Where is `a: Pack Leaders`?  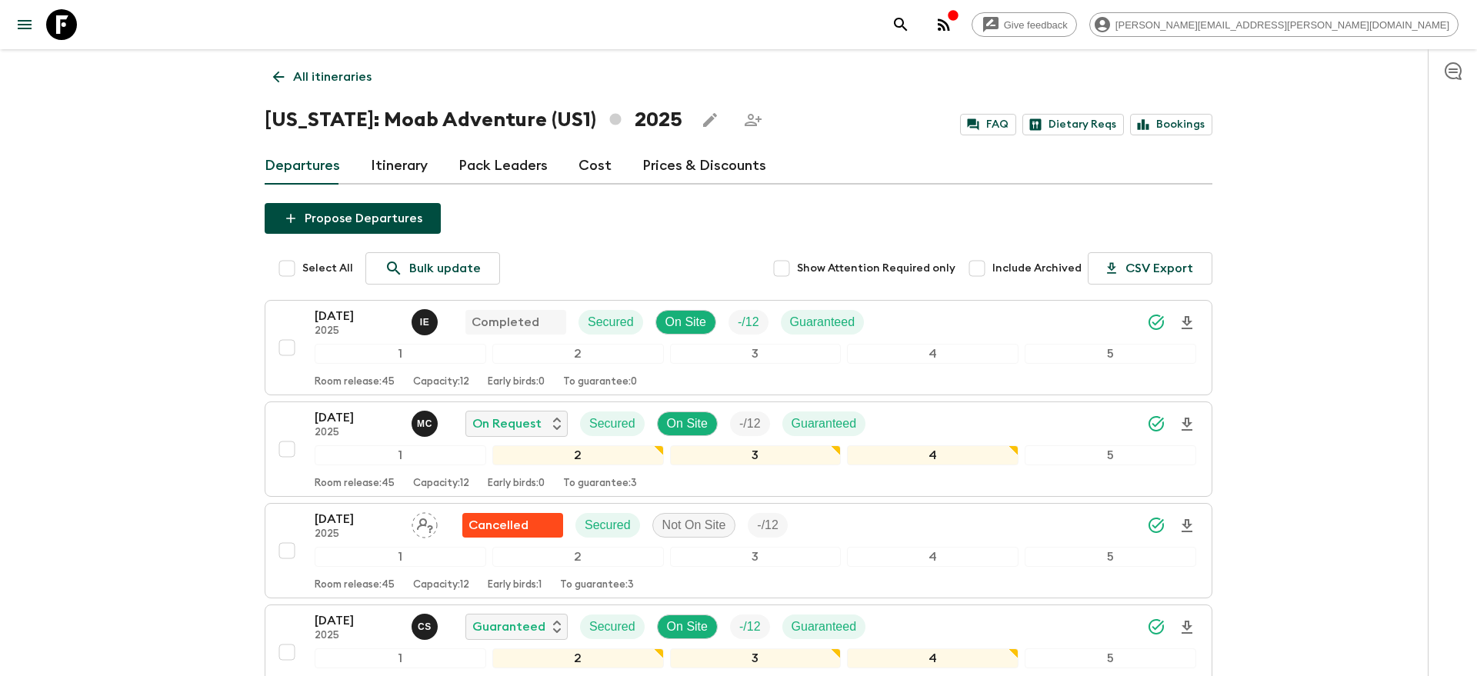
a: Pack Leaders is located at coordinates (503, 166).